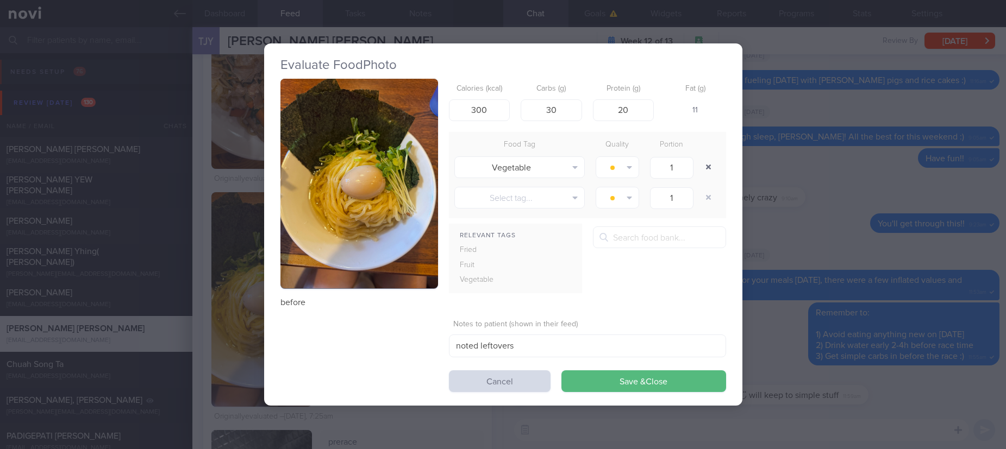 The height and width of the screenshot is (449, 1006). I want to click on button: Select tag..., so click(519, 198).